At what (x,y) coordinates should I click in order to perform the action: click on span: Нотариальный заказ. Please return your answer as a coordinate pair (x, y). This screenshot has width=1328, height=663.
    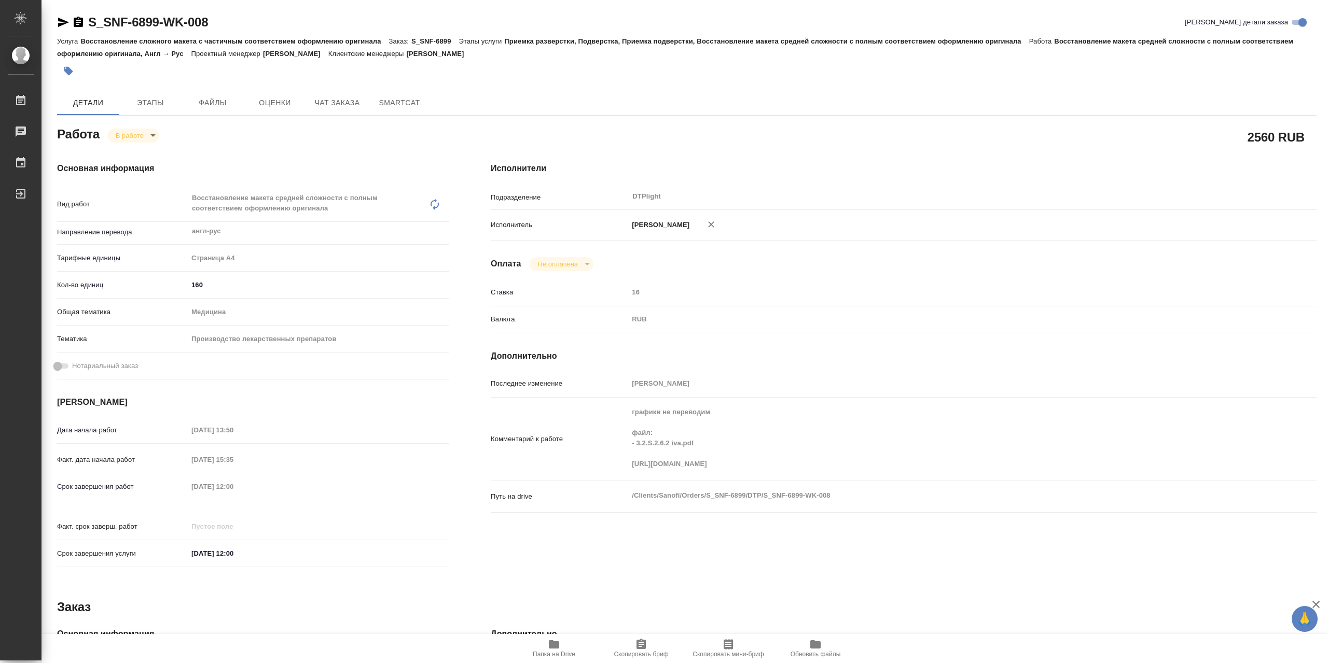
    Looking at the image, I should click on (105, 366).